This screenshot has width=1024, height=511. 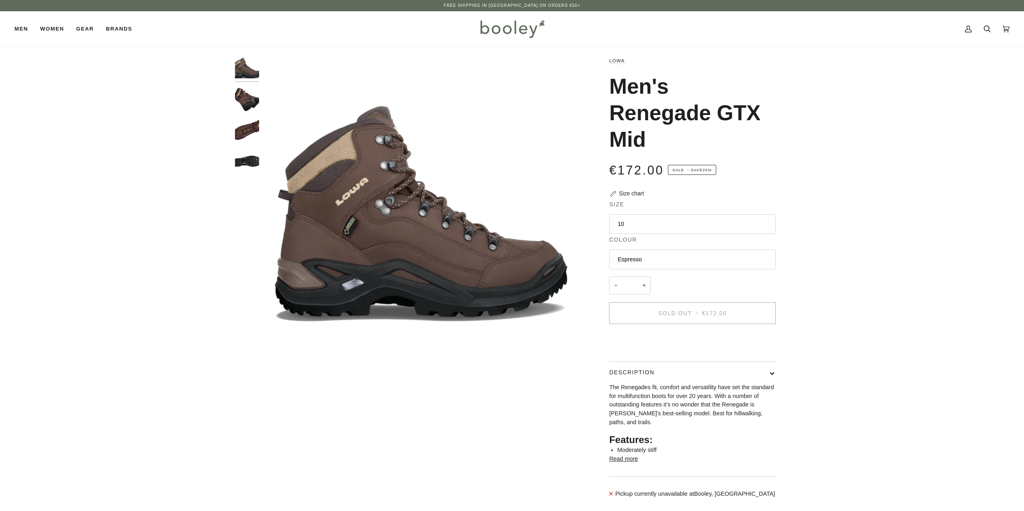 What do you see at coordinates (697, 451) in the screenshot?
I see `li: Moderately stiff` at bounding box center [697, 451].